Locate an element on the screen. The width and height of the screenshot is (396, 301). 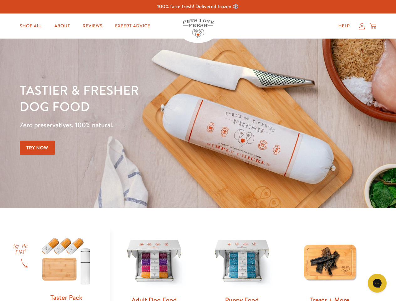
a: Expert Advice is located at coordinates (133, 26).